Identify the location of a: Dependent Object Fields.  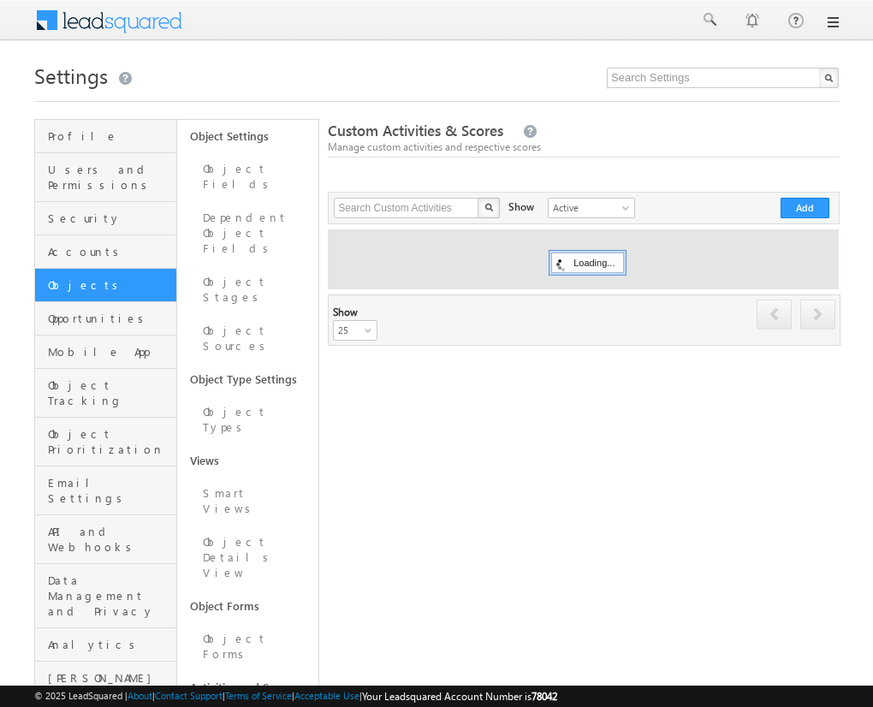
(248, 233).